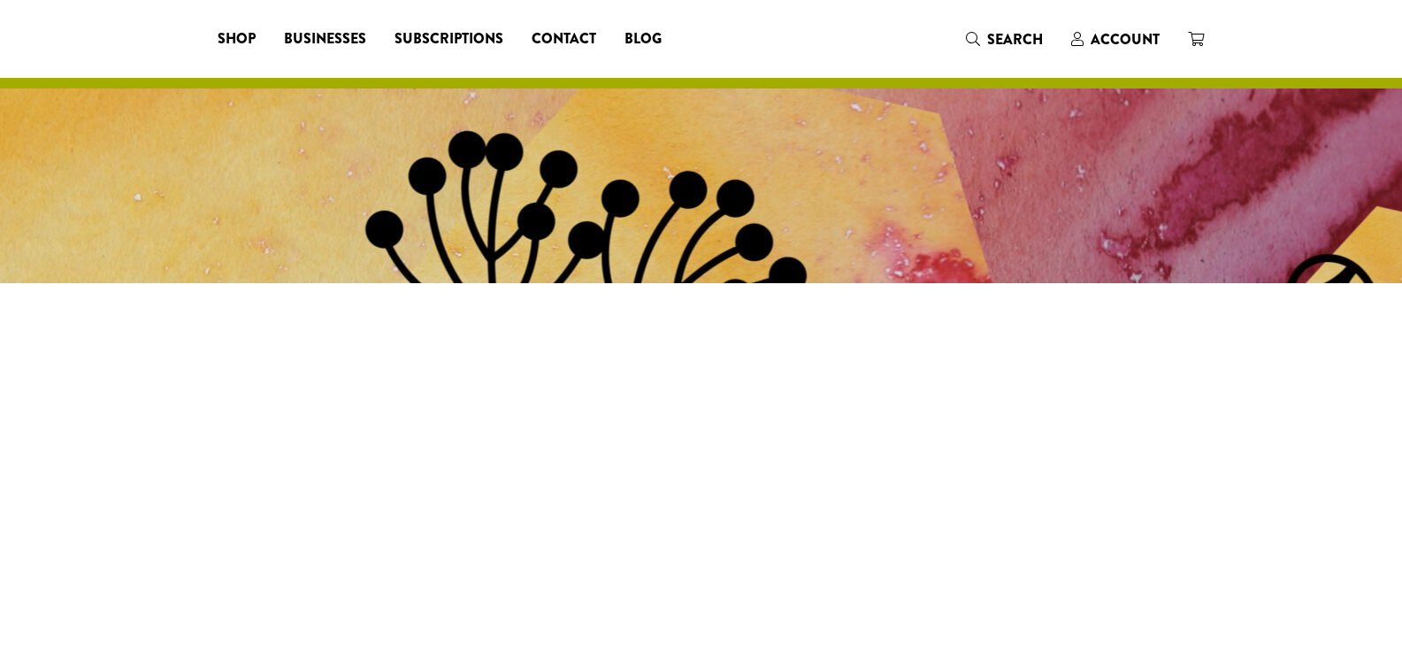  What do you see at coordinates (564, 39) in the screenshot?
I see `span: Contact` at bounding box center [564, 39].